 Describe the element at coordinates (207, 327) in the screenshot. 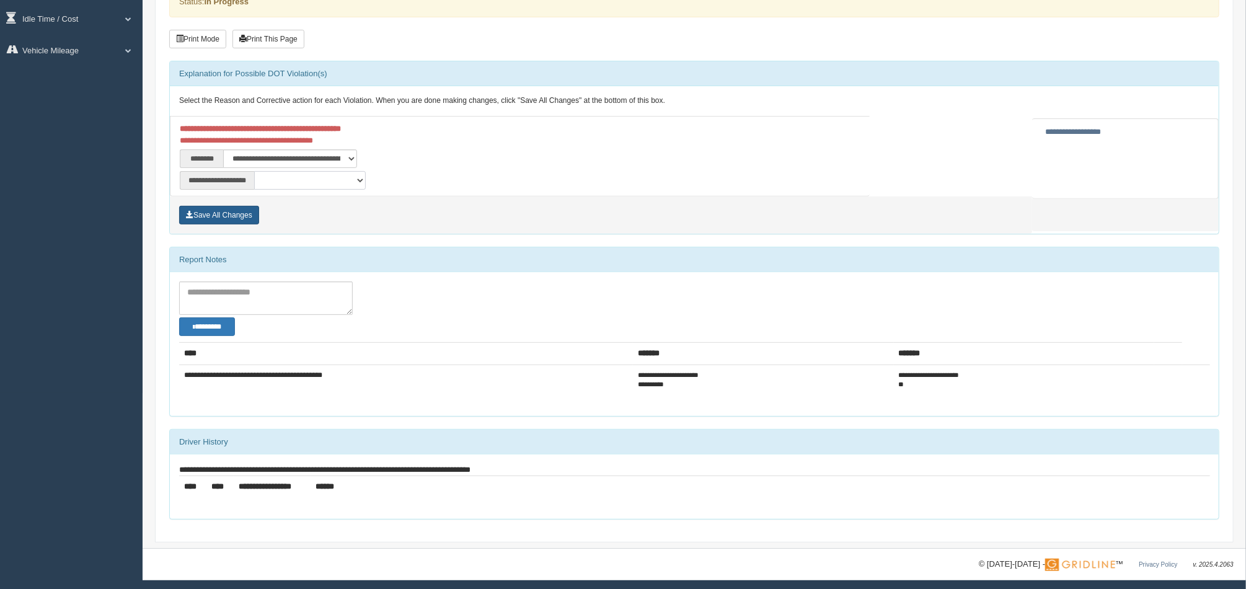

I see `button: Change Filter Options` at that location.